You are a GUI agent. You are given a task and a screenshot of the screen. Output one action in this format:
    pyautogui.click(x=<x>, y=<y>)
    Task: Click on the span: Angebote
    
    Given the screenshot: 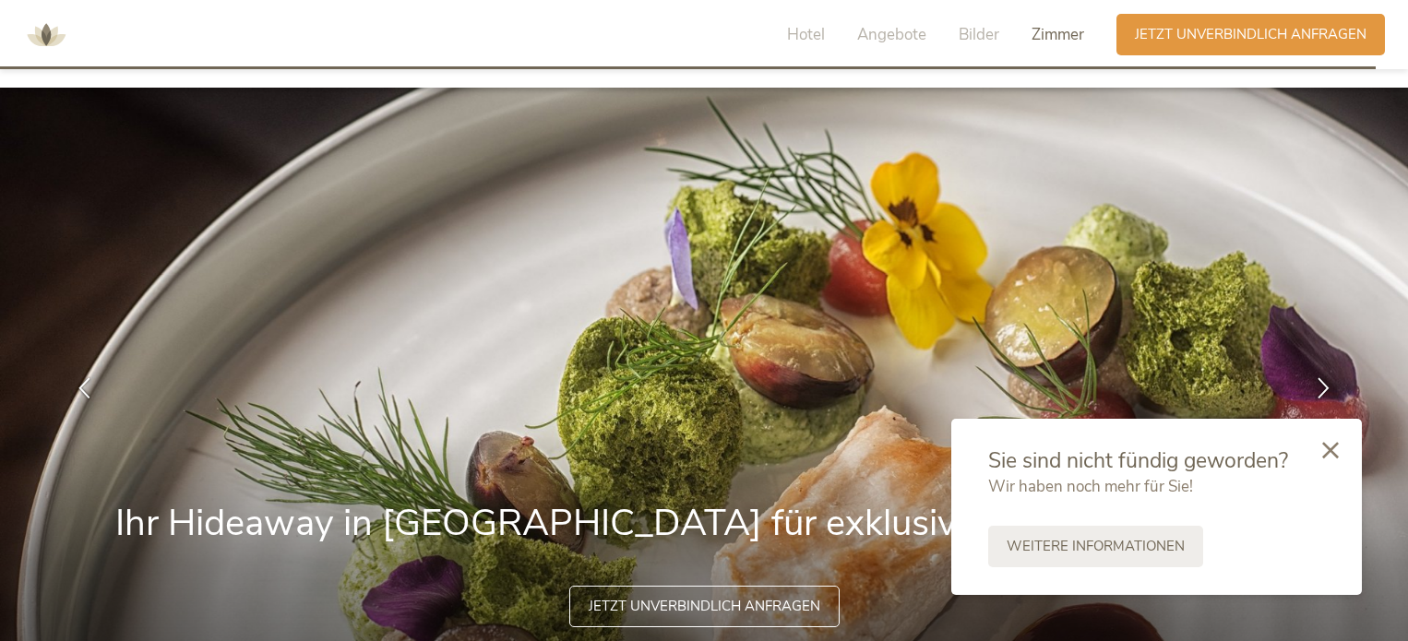 What is the action you would take?
    pyautogui.click(x=891, y=34)
    